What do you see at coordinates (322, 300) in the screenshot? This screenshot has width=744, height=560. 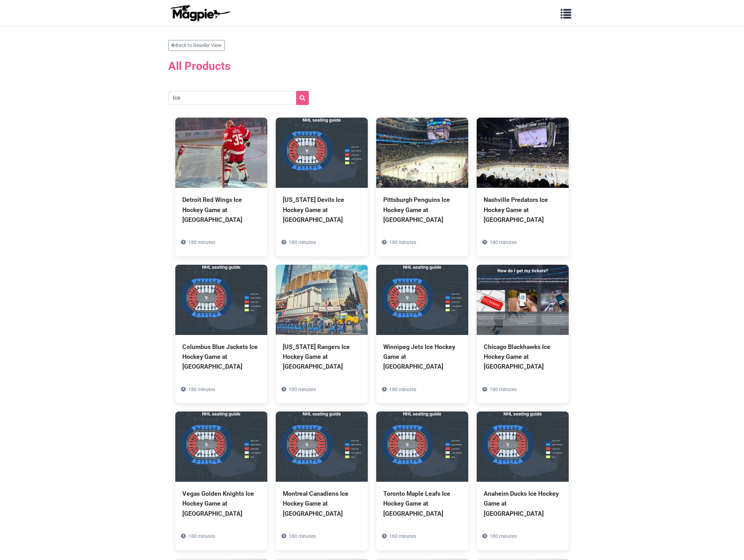 I see `img: New York Rangers Ice Hockey Game at Madison Square Garden` at bounding box center [322, 300].